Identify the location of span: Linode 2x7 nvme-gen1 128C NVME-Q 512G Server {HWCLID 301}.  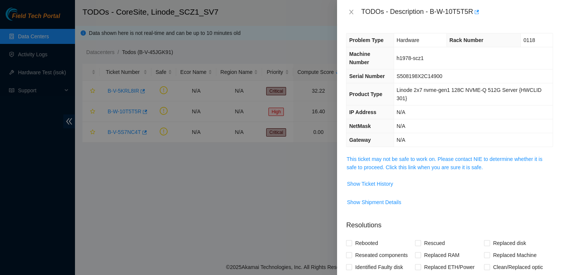
(469, 94).